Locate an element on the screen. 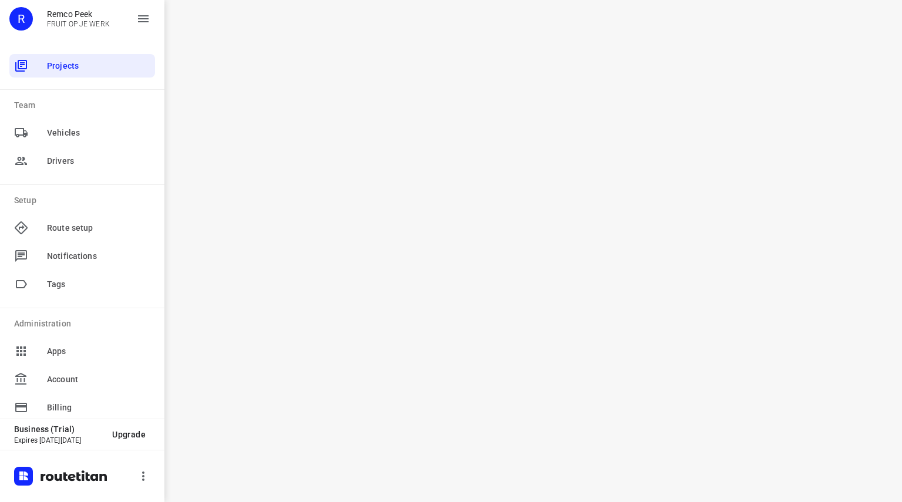  span: Account is located at coordinates (99, 379).